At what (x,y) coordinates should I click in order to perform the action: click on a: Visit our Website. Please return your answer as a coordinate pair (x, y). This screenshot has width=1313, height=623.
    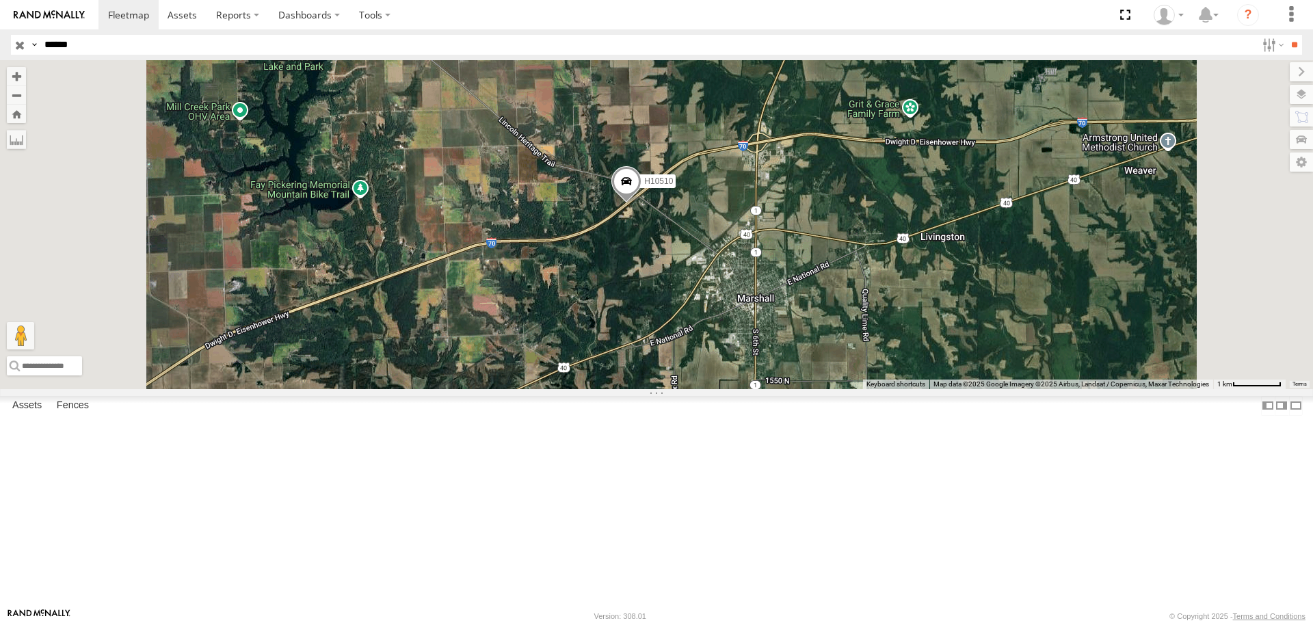
    Looking at the image, I should click on (39, 616).